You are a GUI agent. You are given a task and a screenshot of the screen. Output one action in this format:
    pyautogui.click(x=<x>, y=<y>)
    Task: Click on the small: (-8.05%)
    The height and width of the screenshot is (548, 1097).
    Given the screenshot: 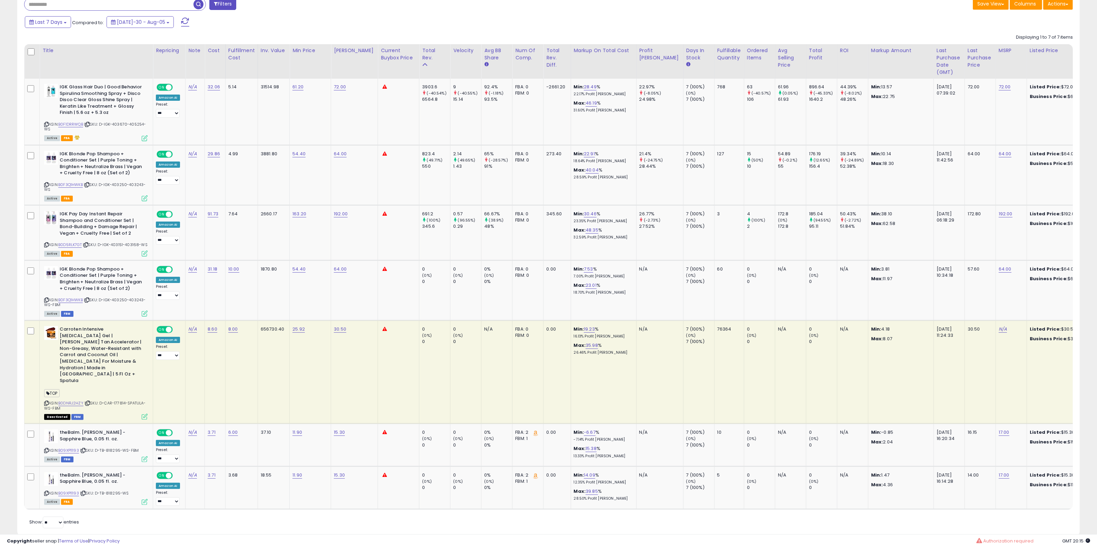 What is the action you would take?
    pyautogui.click(x=653, y=93)
    